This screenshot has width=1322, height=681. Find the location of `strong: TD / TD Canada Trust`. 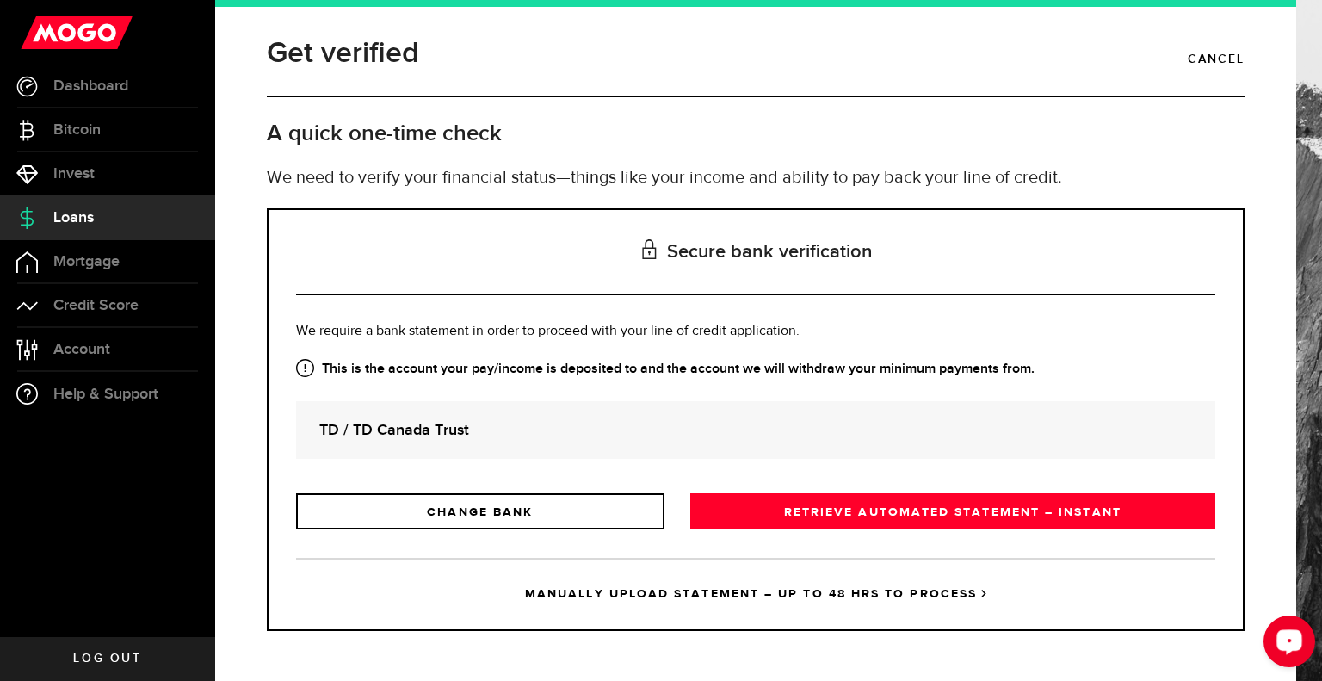

strong: TD / TD Canada Trust is located at coordinates (756, 429).